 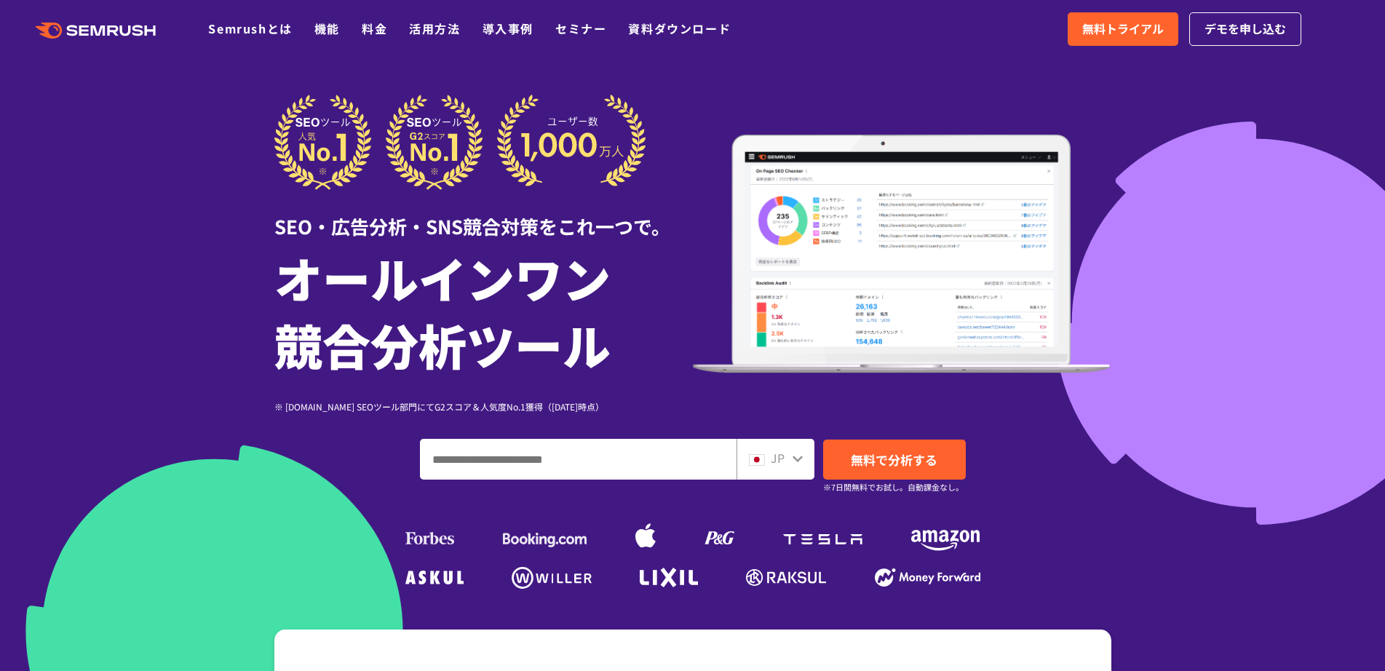 What do you see at coordinates (1246, 29) in the screenshot?
I see `a: デモを申し込む` at bounding box center [1246, 29].